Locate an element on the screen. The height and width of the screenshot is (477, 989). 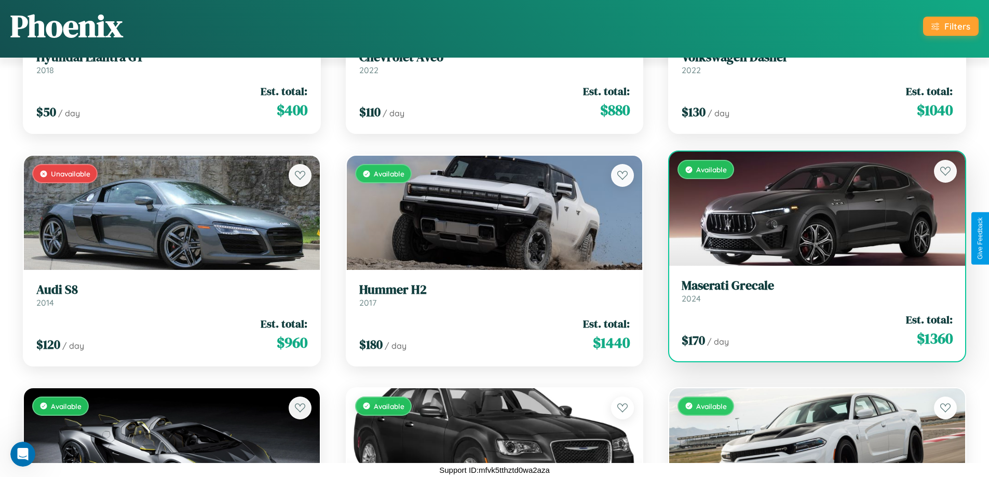
span: 2024 is located at coordinates (691, 299).